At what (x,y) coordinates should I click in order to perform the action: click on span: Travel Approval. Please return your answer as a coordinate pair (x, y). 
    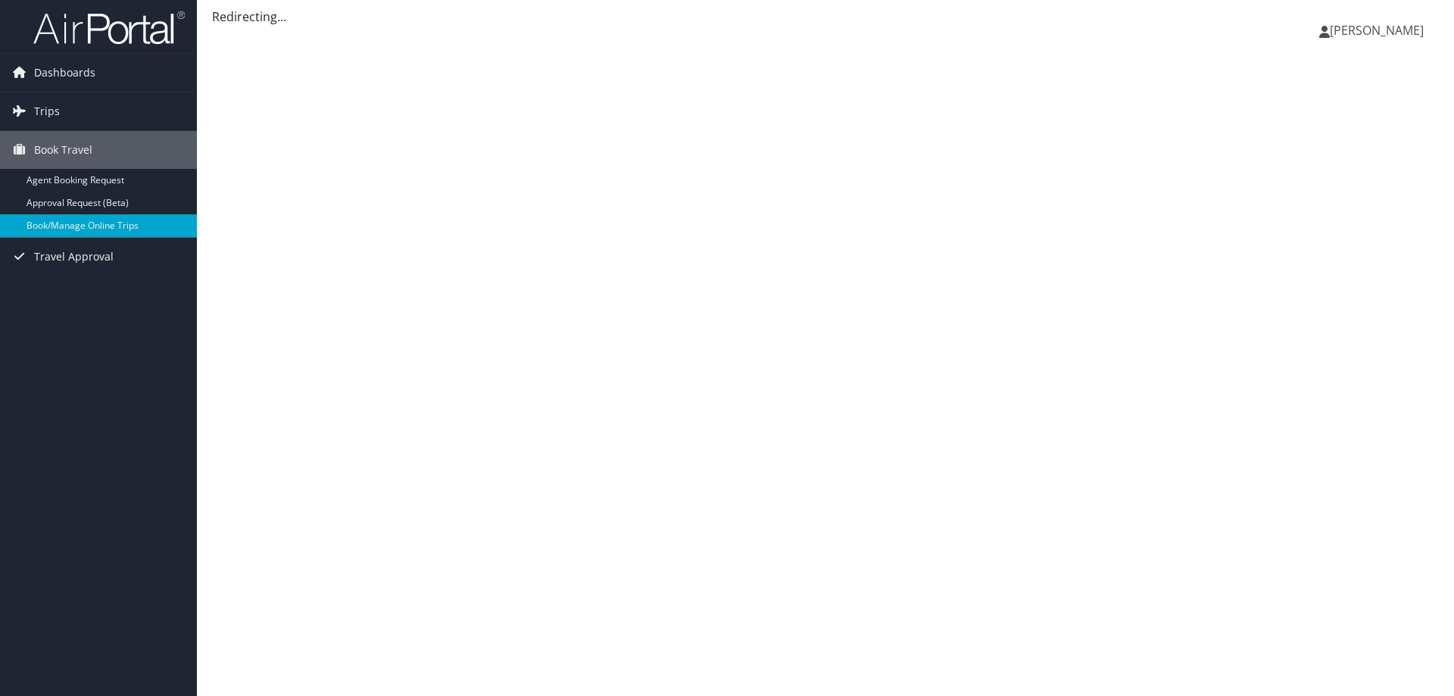
    Looking at the image, I should click on (73, 257).